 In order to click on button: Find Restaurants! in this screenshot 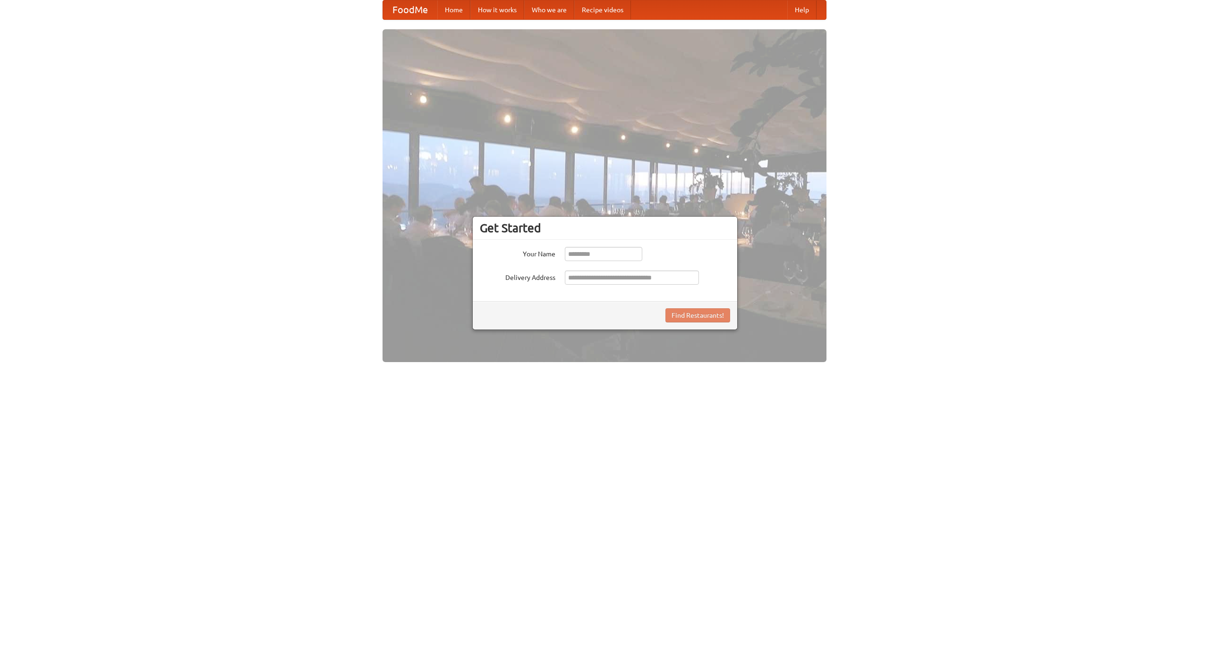, I will do `click(697, 315)`.